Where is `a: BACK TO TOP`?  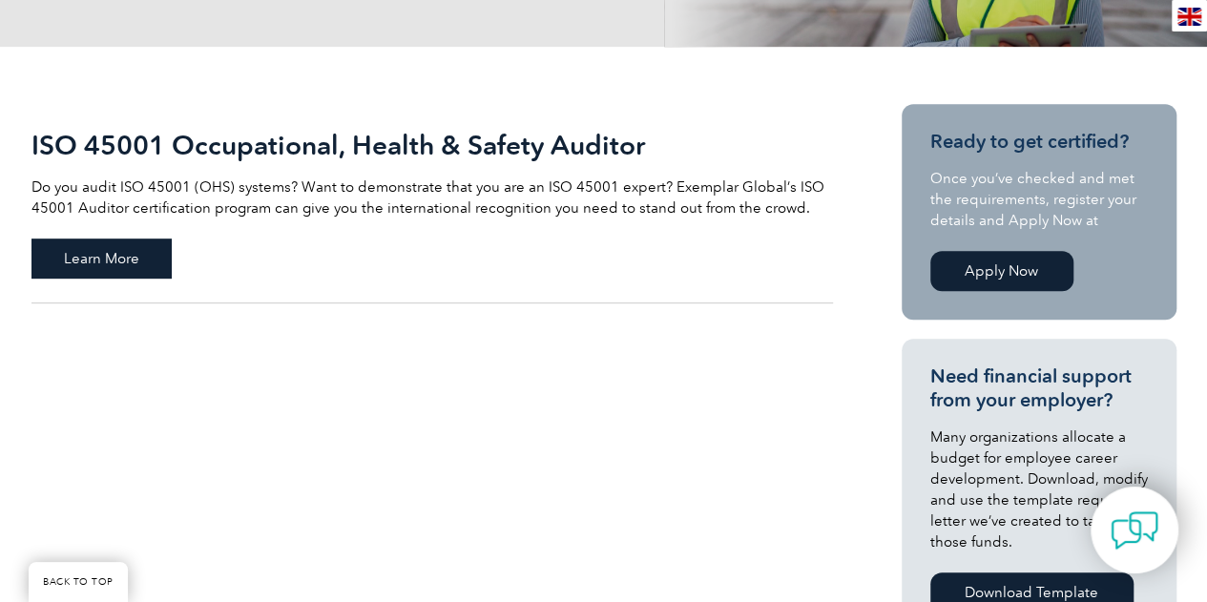
a: BACK TO TOP is located at coordinates (78, 582).